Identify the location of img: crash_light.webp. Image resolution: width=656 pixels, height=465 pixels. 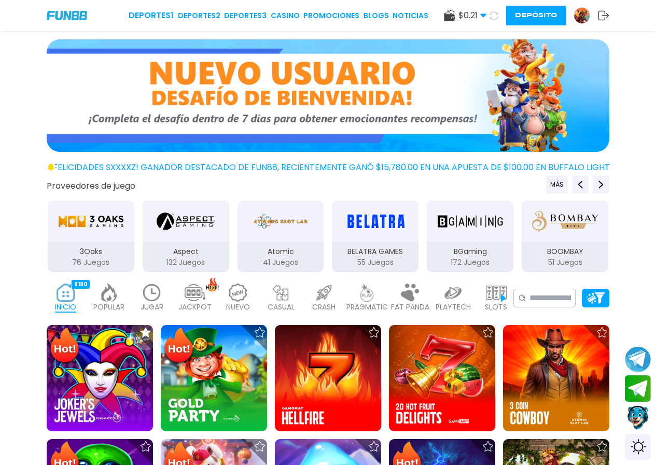
(324, 292).